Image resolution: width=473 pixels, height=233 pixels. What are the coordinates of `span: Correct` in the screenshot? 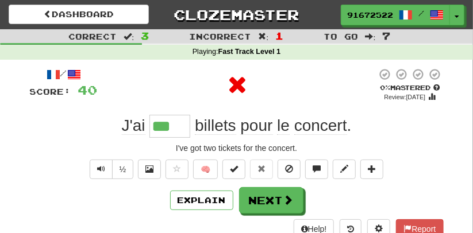 It's located at (93, 36).